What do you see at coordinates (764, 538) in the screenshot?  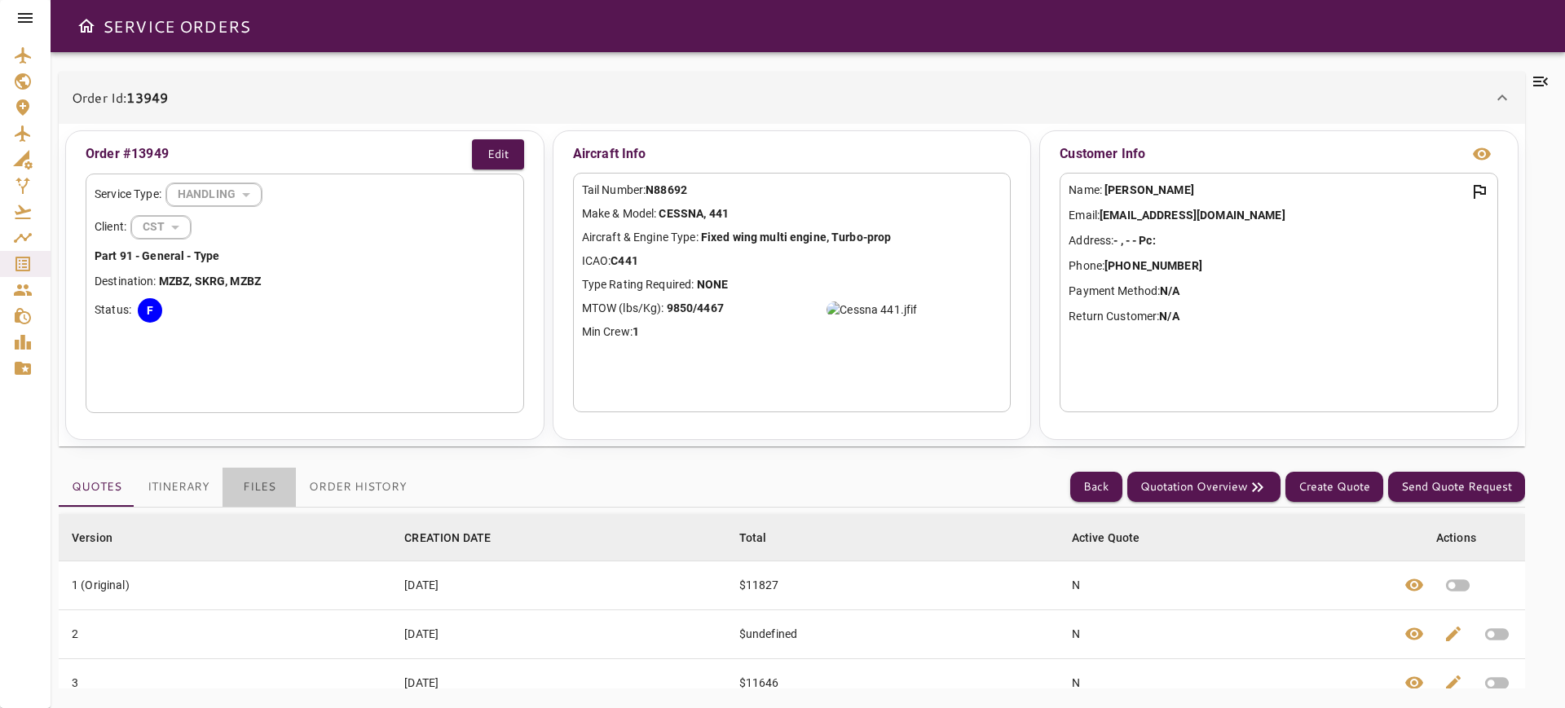 I see `span: Total` at bounding box center [764, 538].